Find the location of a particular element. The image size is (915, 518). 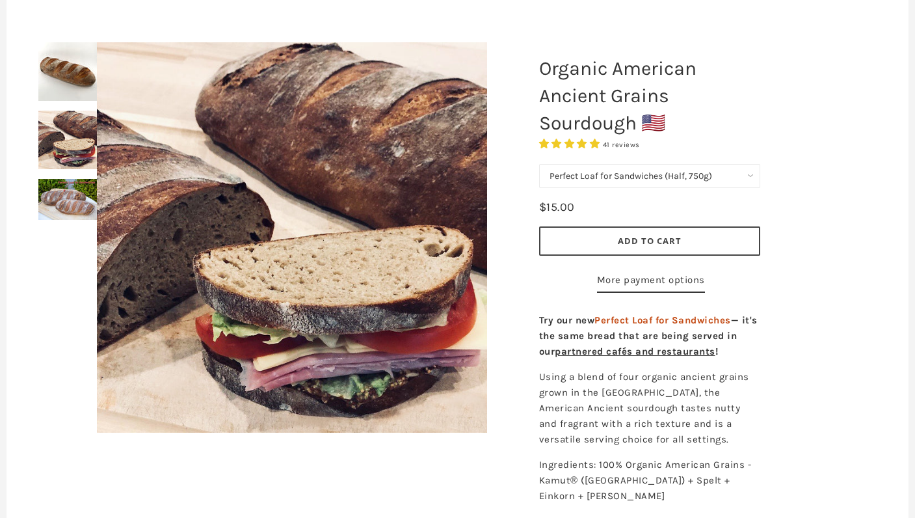

a: Organic American Ancient Grains Sourdough 🇺🇸 is located at coordinates (292, 237).